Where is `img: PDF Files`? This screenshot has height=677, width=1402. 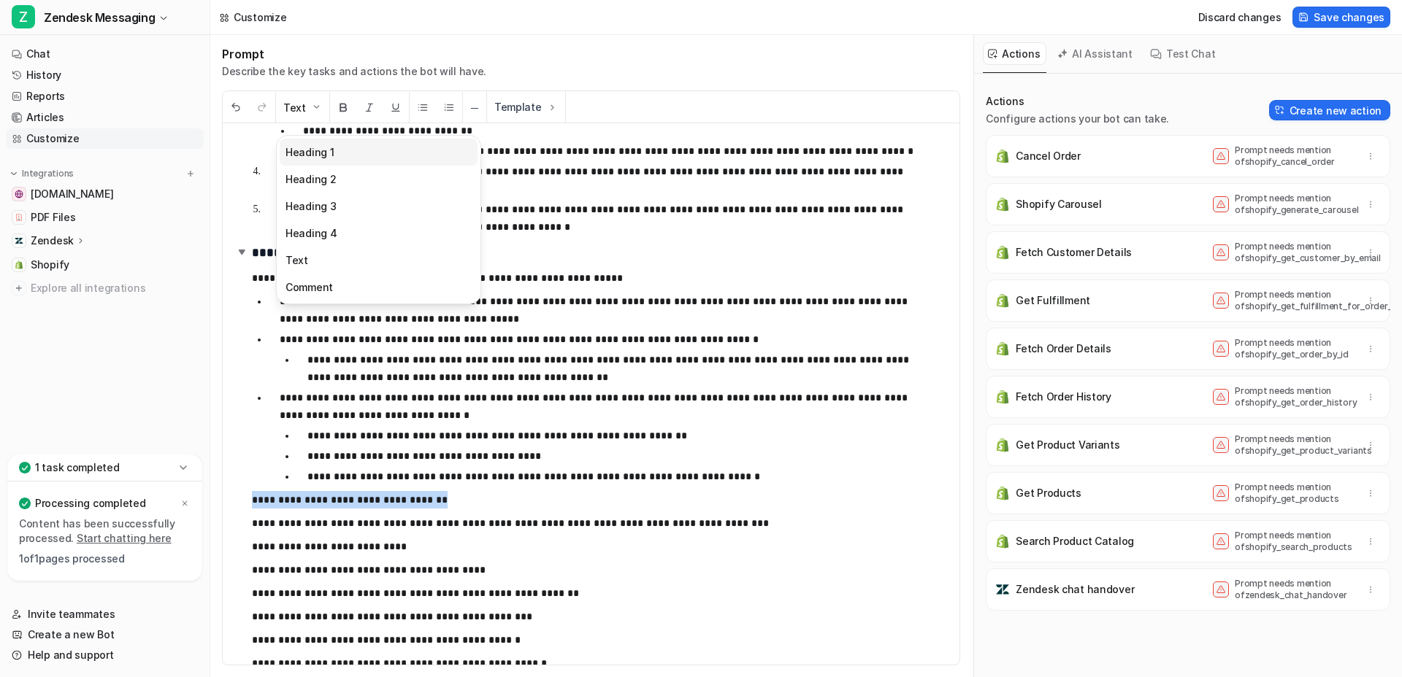 img: PDF Files is located at coordinates (19, 218).